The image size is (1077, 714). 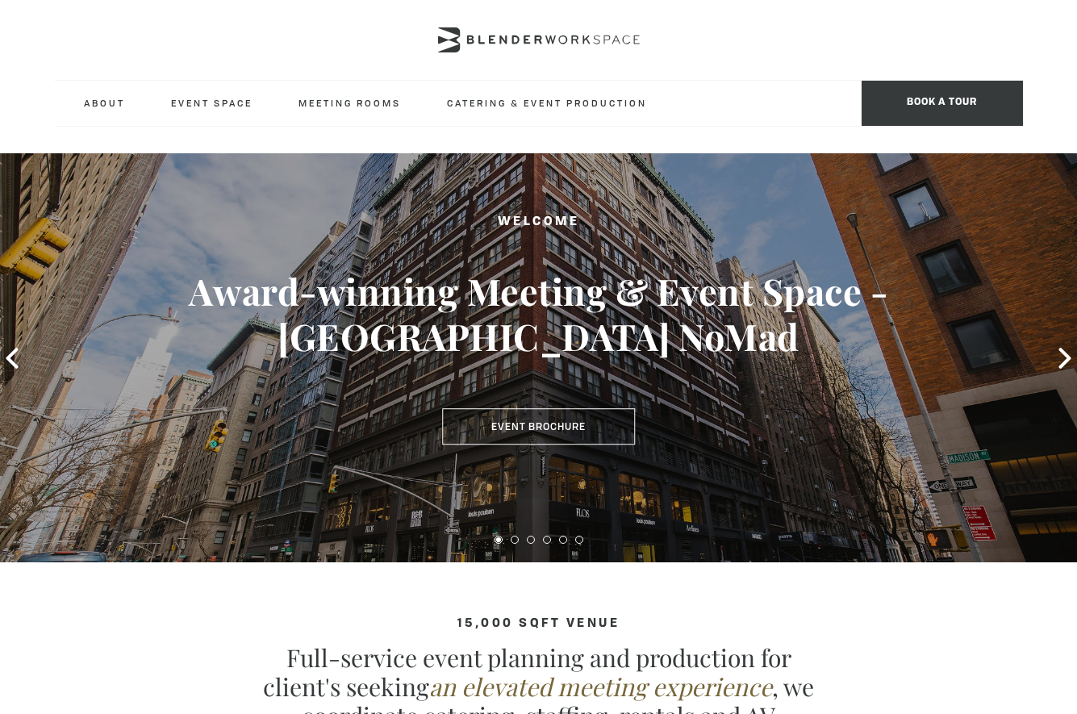 What do you see at coordinates (943, 103) in the screenshot?
I see `span: Book a tour` at bounding box center [943, 103].